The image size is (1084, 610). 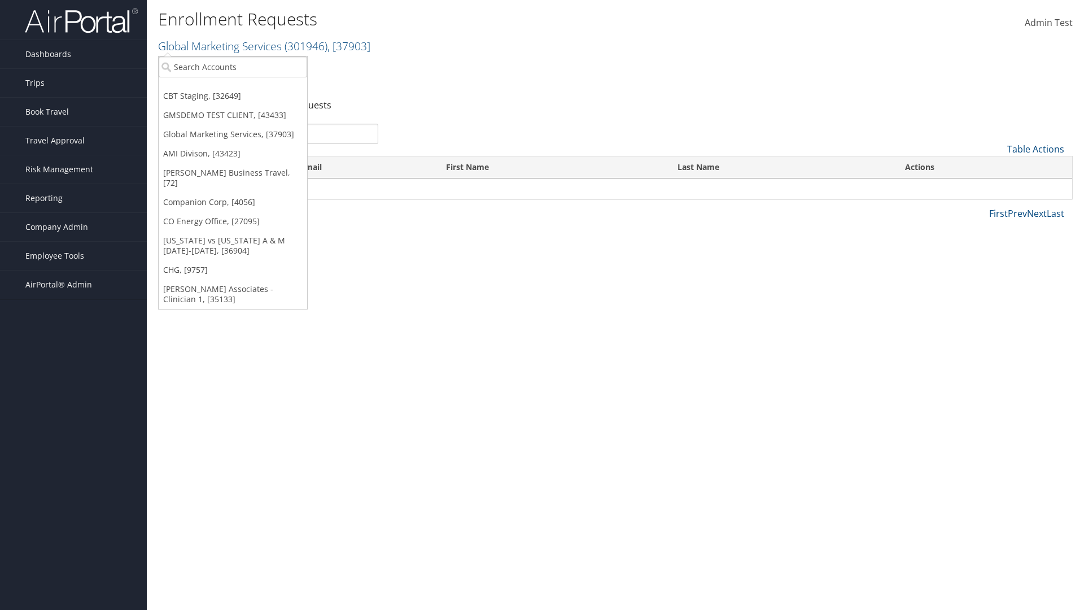 I want to click on a: Global Marketing Services, [37903], so click(x=233, y=134).